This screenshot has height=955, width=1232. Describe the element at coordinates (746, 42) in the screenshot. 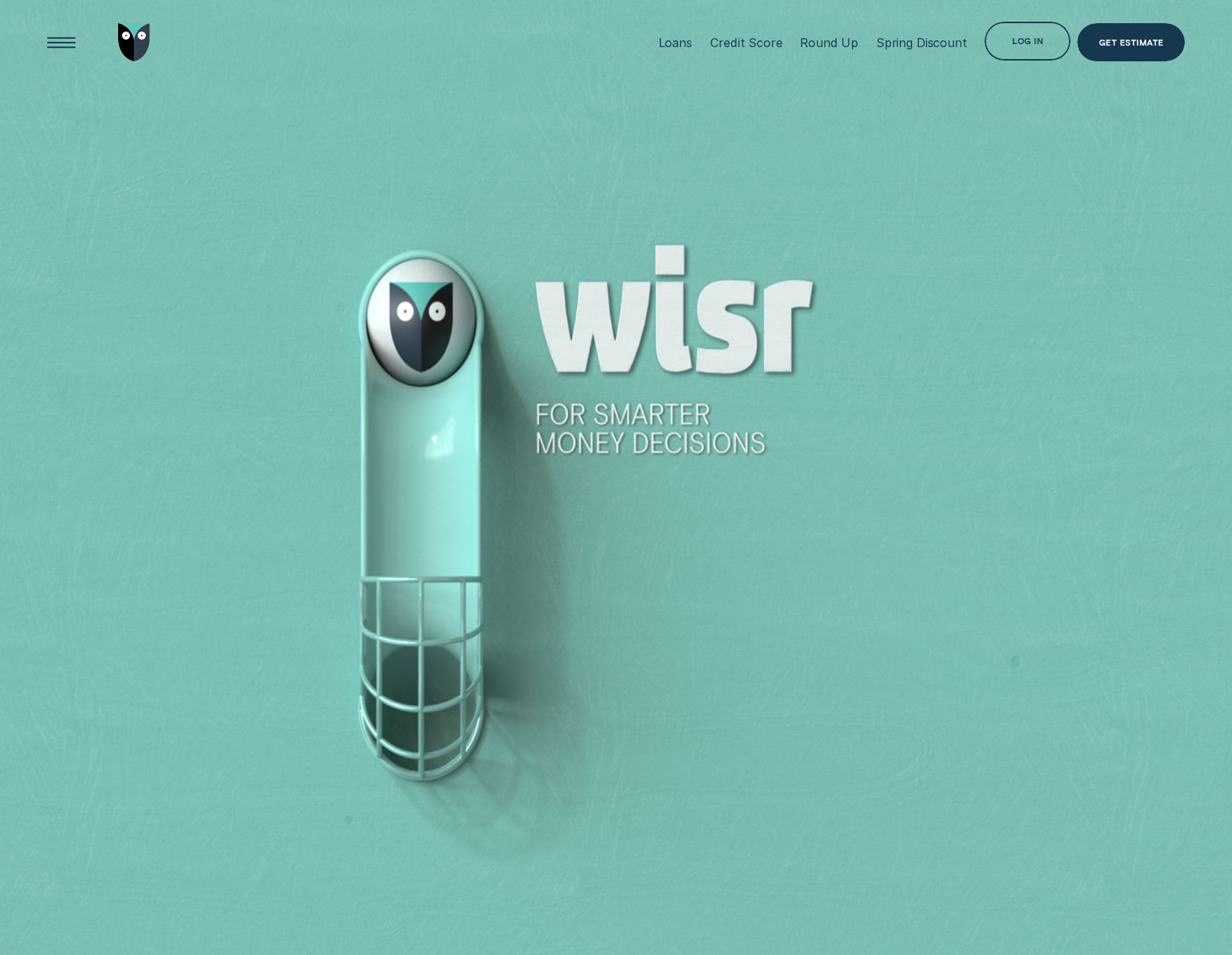

I see `div: Credit Score` at that location.